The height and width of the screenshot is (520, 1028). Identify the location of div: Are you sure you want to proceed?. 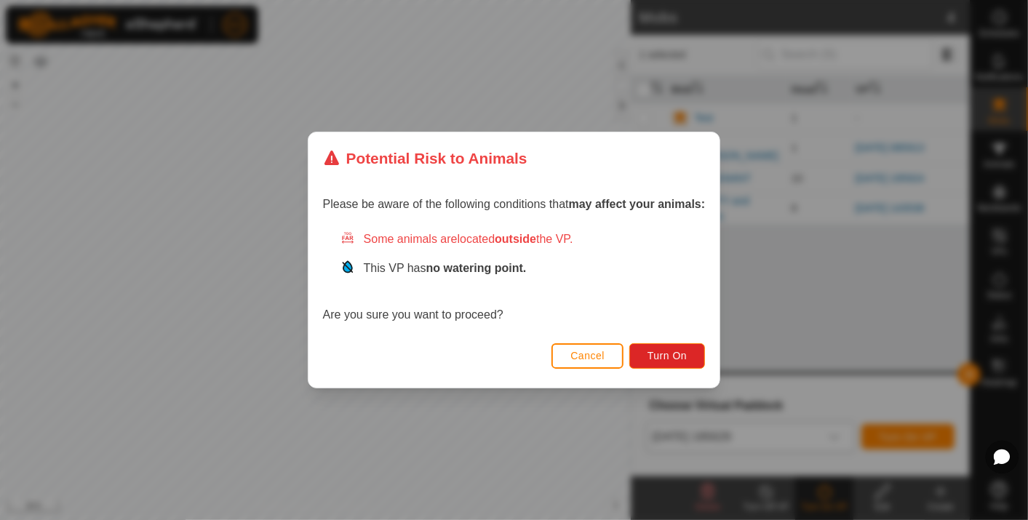
(515, 277).